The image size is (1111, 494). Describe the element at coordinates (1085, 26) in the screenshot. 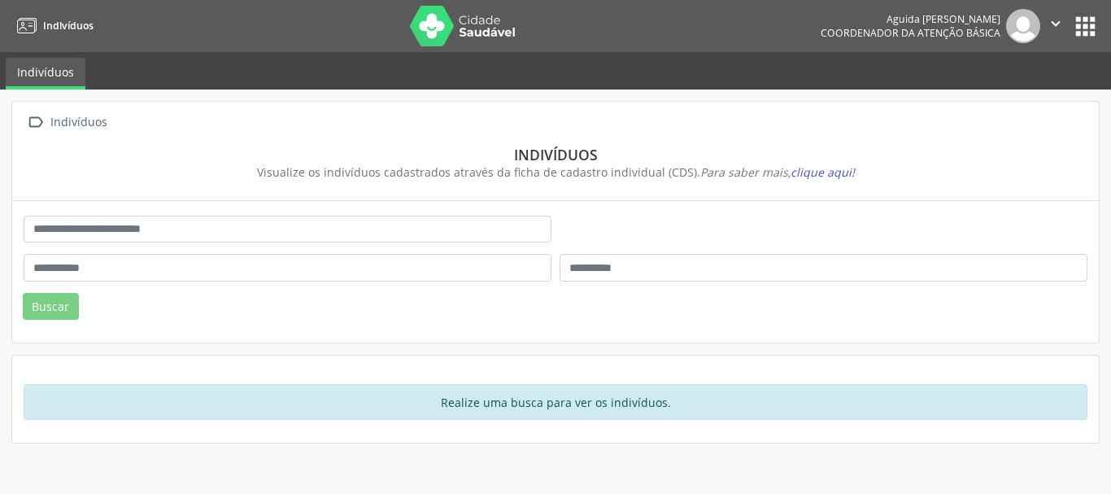

I see `button: apps` at that location.